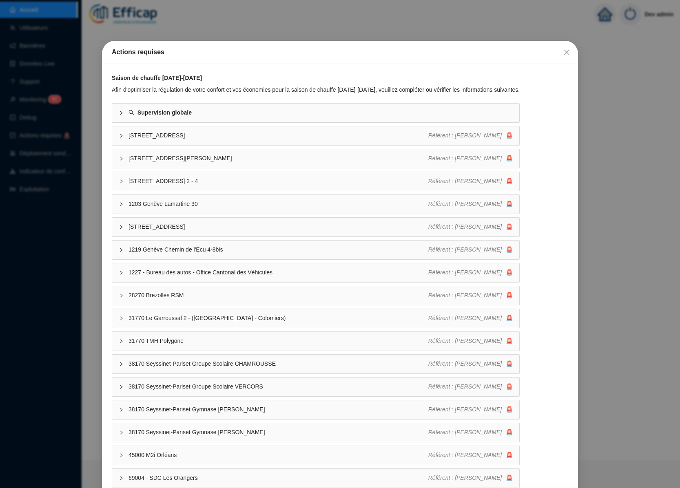 The height and width of the screenshot is (488, 680). Describe the element at coordinates (316, 113) in the screenshot. I see `div: Supervision globale` at that location.